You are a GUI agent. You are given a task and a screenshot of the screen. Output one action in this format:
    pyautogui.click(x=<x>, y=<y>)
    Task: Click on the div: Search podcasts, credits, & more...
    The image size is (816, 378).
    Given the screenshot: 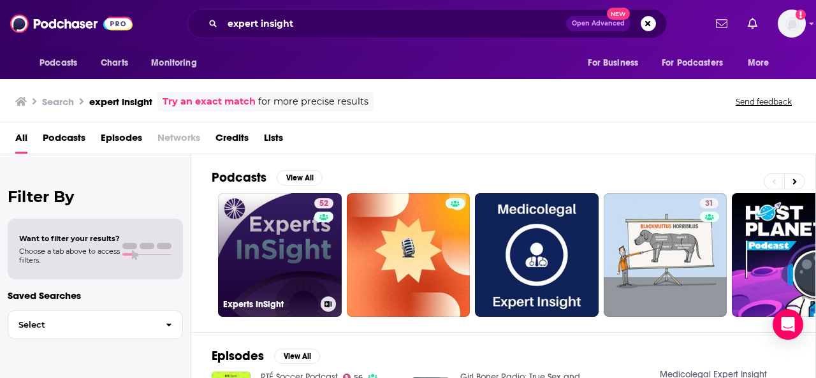 What is the action you would take?
    pyautogui.click(x=427, y=24)
    